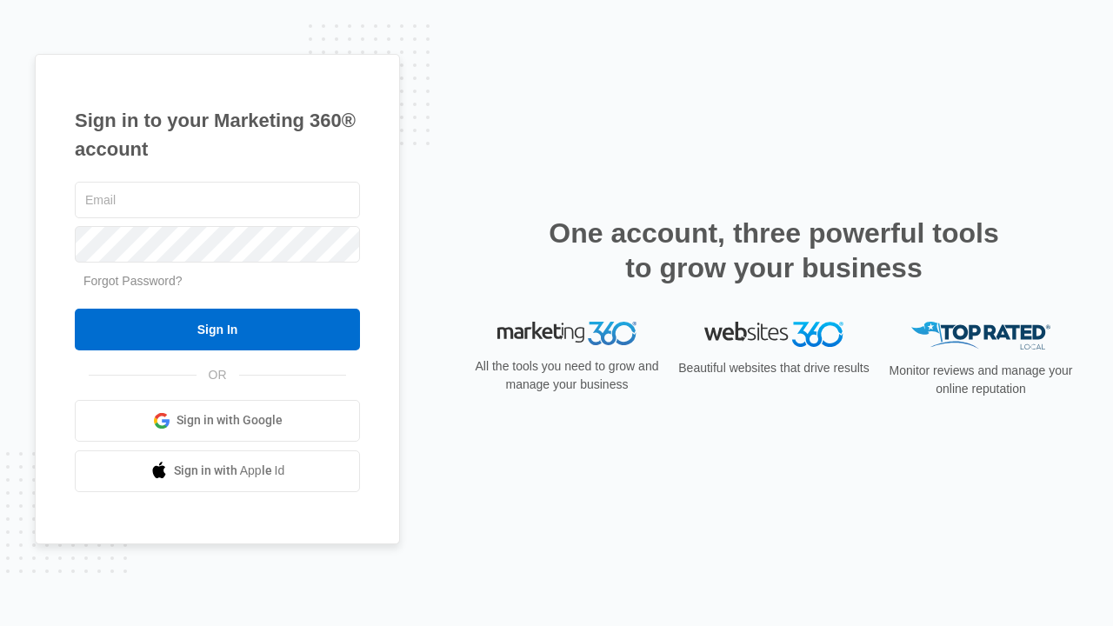 This screenshot has width=1113, height=626. I want to click on p: All the tools you need to grow and manage your business, so click(567, 376).